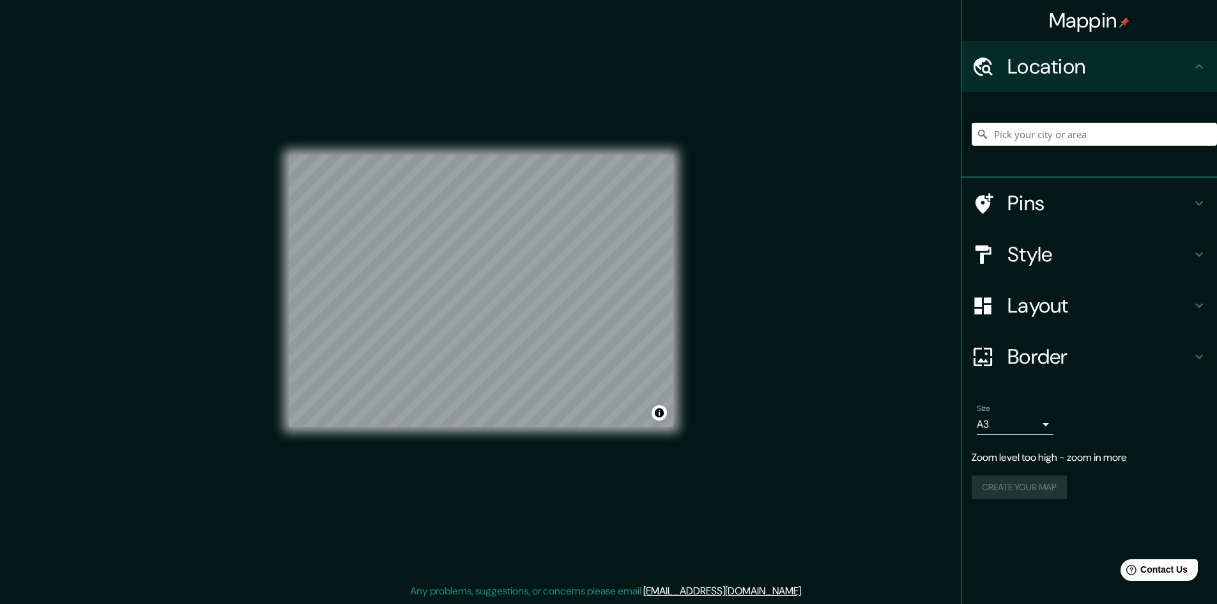 The height and width of the screenshot is (604, 1217). What do you see at coordinates (1089, 203) in the screenshot?
I see `div: Pins` at bounding box center [1089, 203].